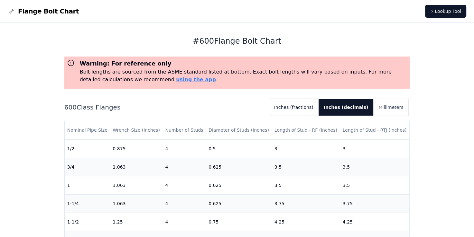 The height and width of the screenshot is (237, 474). Describe the element at coordinates (87, 203) in the screenshot. I see `td: 1-1/4` at that location.